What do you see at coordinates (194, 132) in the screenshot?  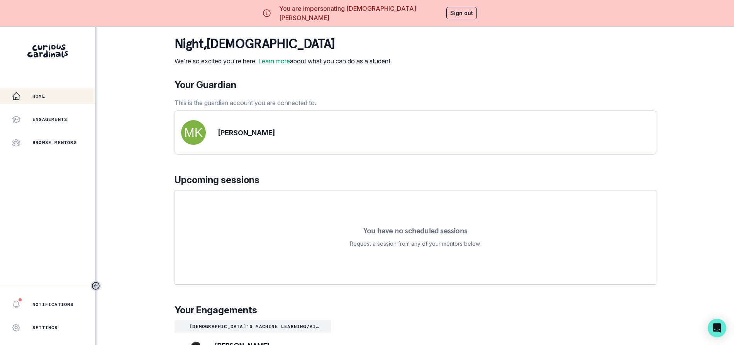 I see `img: svg` at bounding box center [194, 132].